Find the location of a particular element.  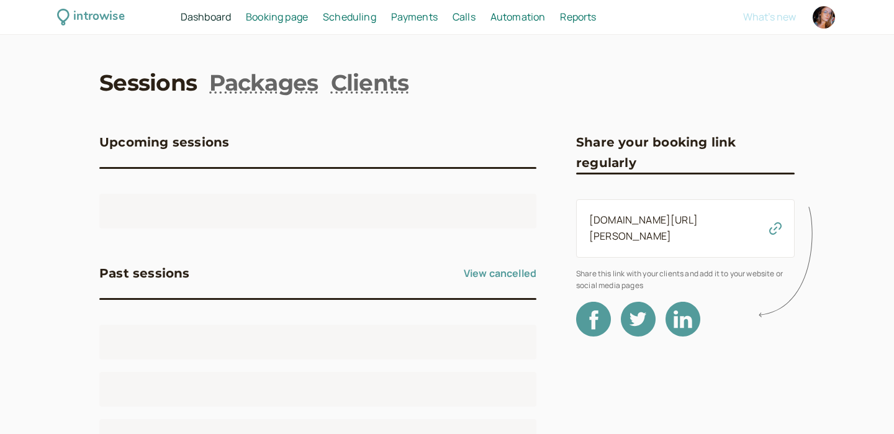

a: Calls is located at coordinates (464, 17).